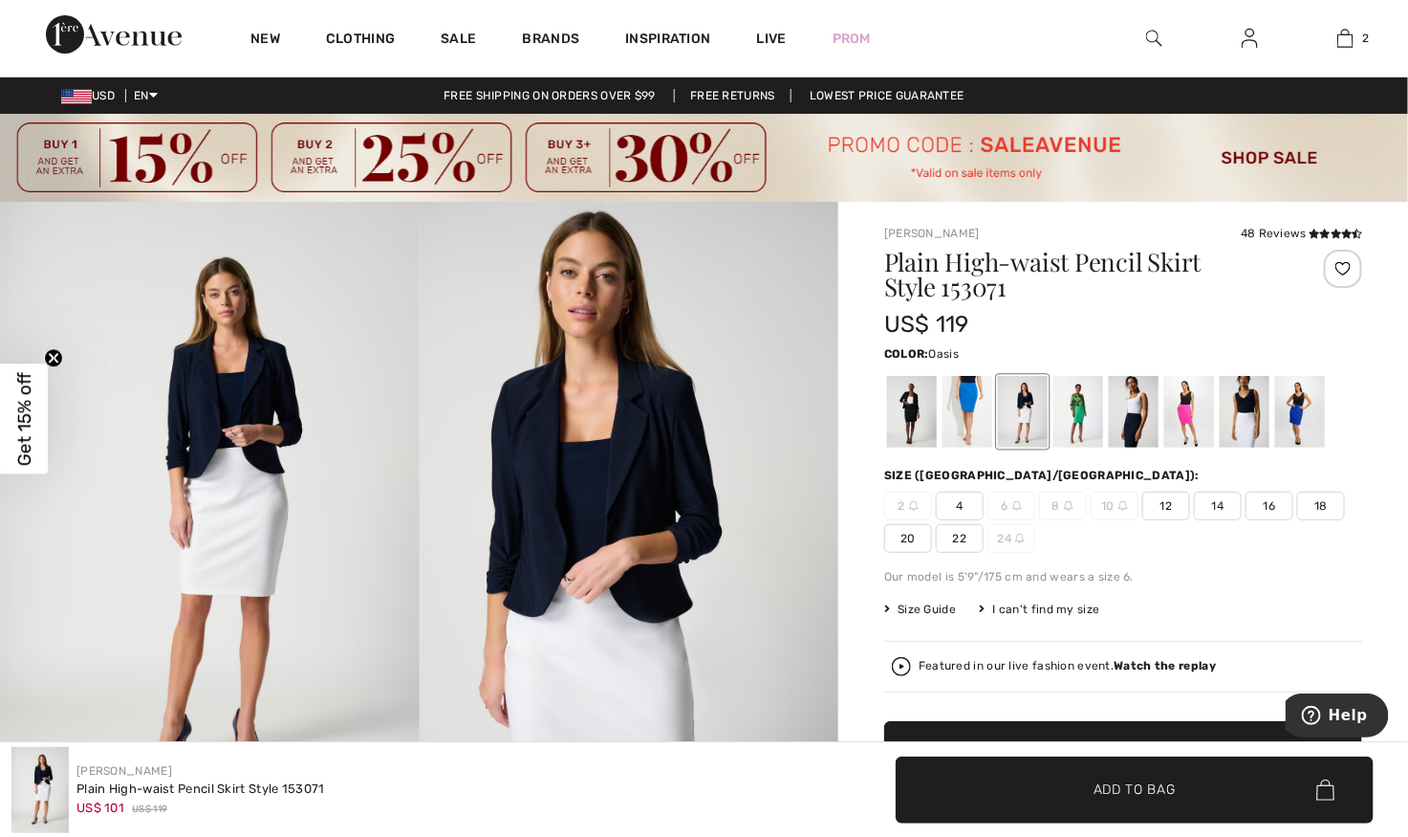 This screenshot has height=837, width=1408. What do you see at coordinates (908, 538) in the screenshot?
I see `span: 20` at bounding box center [908, 538].